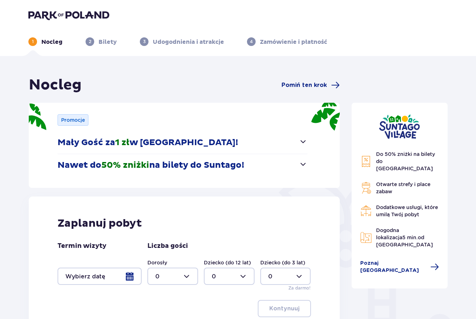 The height and width of the screenshot is (319, 476). What do you see at coordinates (282, 263) in the screenshot?
I see `label: Dziecko (do 3 lat)` at bounding box center [282, 263].